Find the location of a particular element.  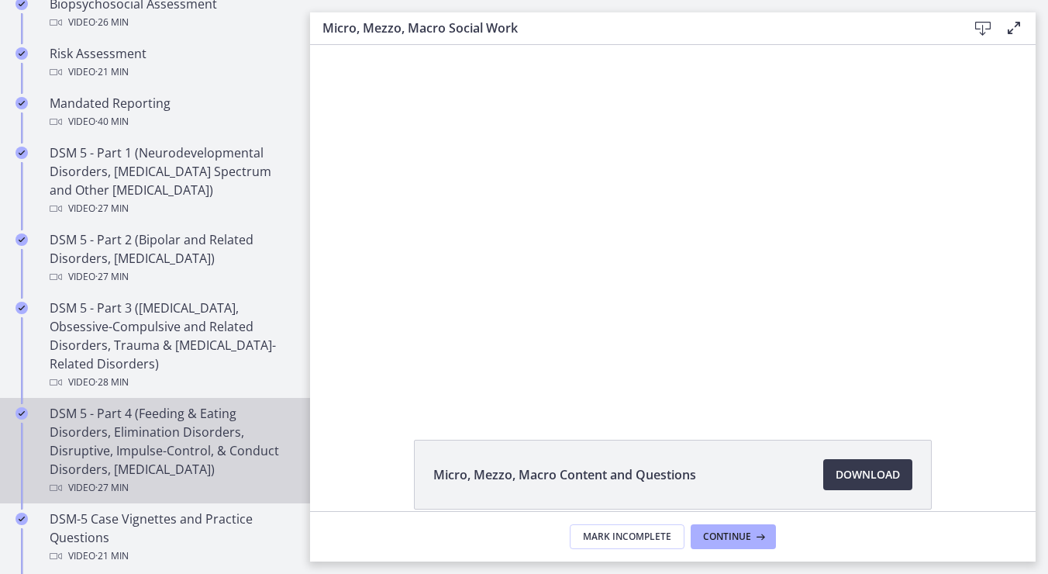

span: · 28 min is located at coordinates (112, 382).